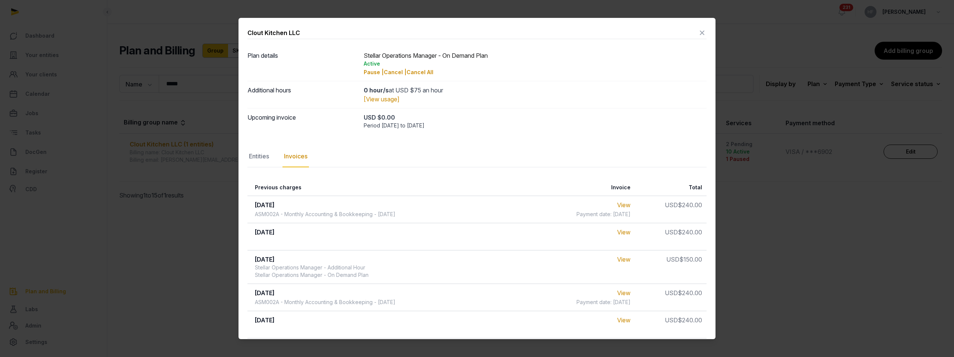 This screenshot has height=357, width=954. What do you see at coordinates (477, 157) in the screenshot?
I see `nav: Tabs` at bounding box center [477, 157].